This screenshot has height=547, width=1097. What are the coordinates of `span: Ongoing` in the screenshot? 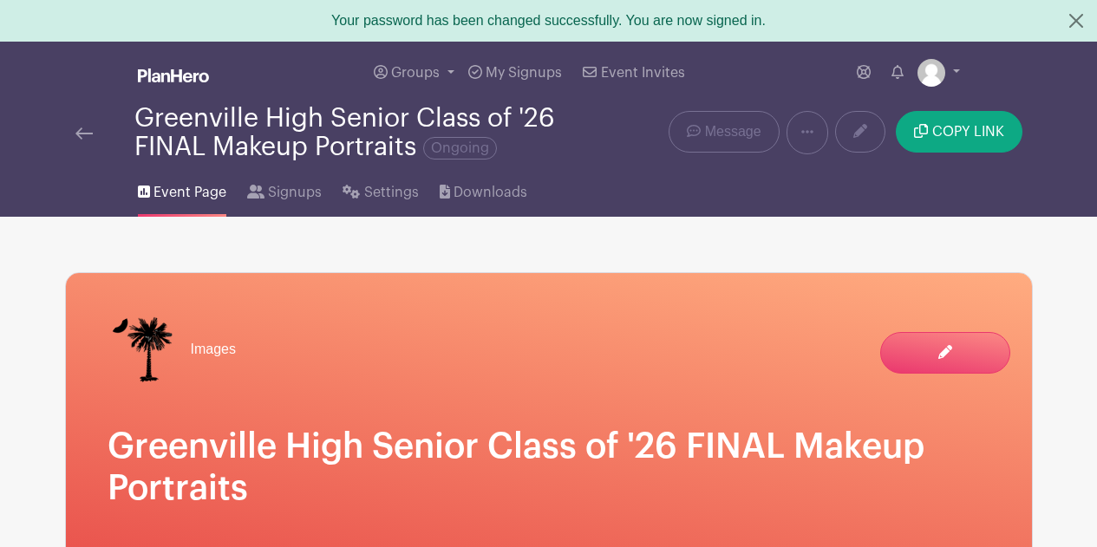 It's located at (459, 148).